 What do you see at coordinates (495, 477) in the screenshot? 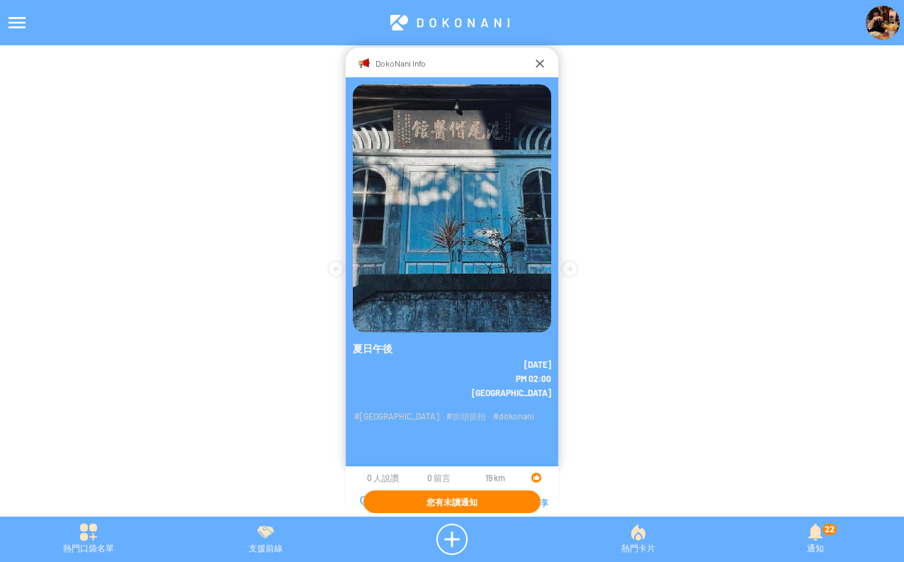
I see `span: 19 km` at bounding box center [495, 477].